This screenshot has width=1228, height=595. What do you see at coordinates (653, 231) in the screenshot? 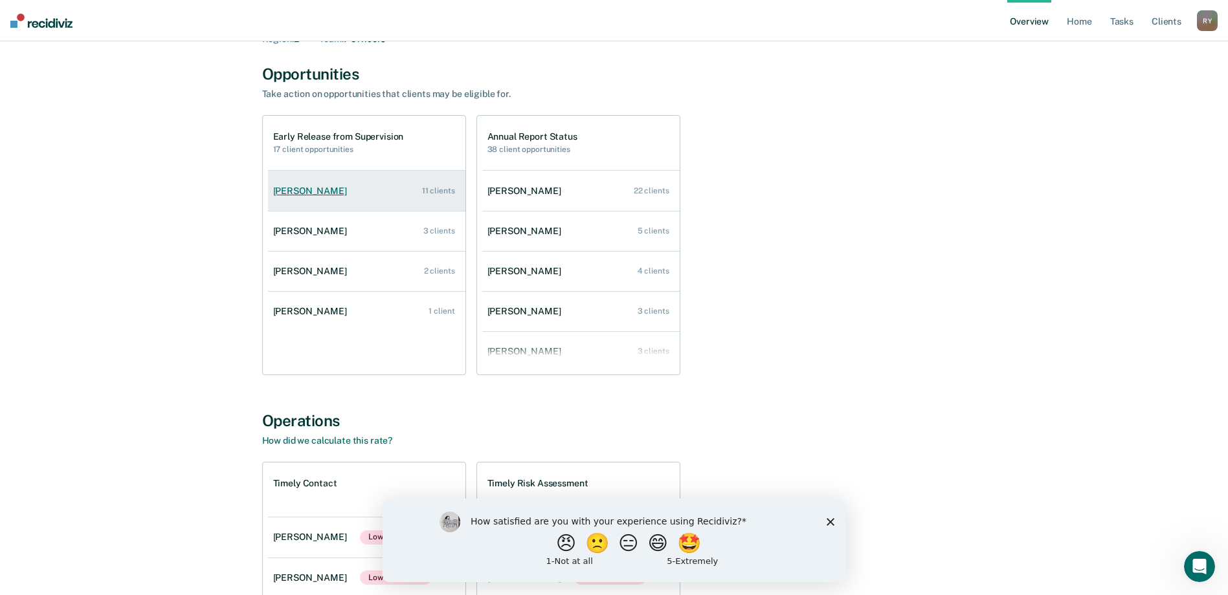
I see `div: 5 clients` at bounding box center [653, 231].